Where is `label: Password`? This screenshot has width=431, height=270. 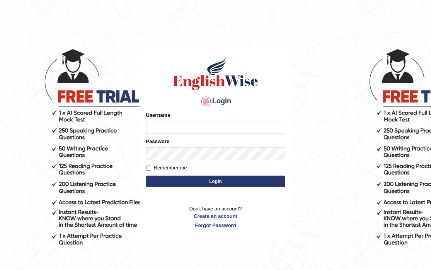 label: Password is located at coordinates (158, 141).